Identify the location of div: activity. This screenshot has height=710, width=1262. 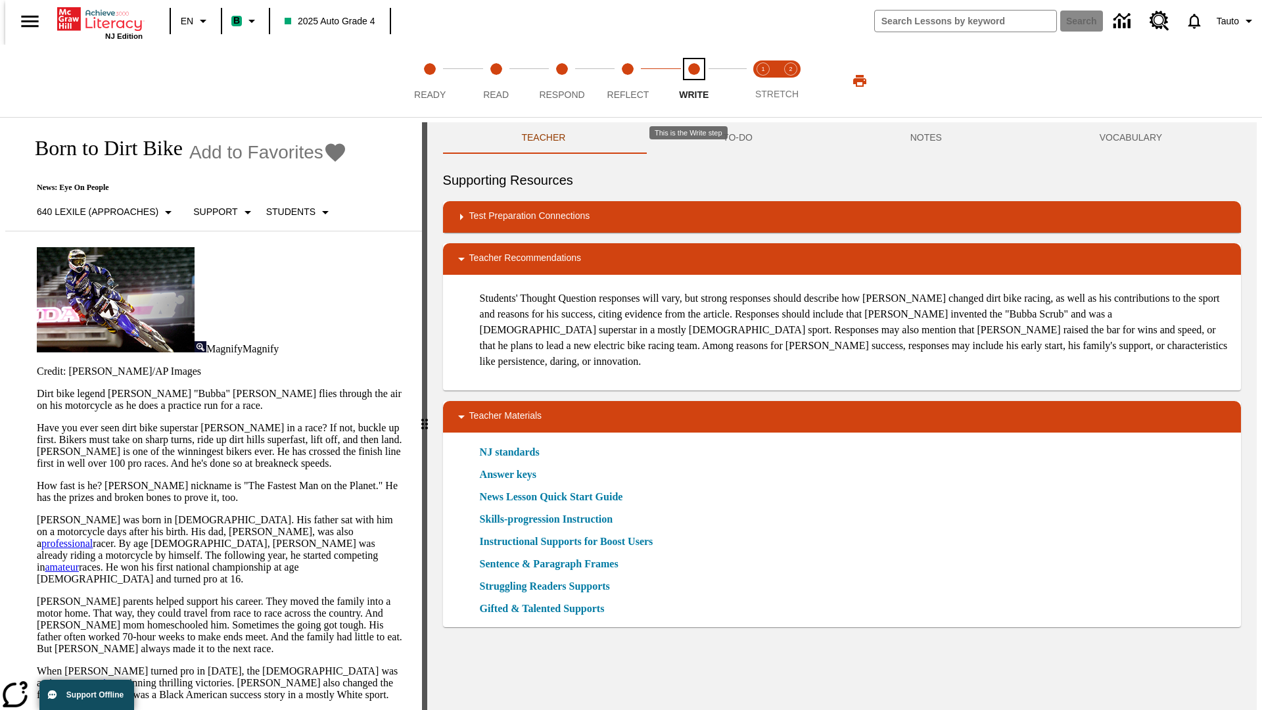
(842, 416).